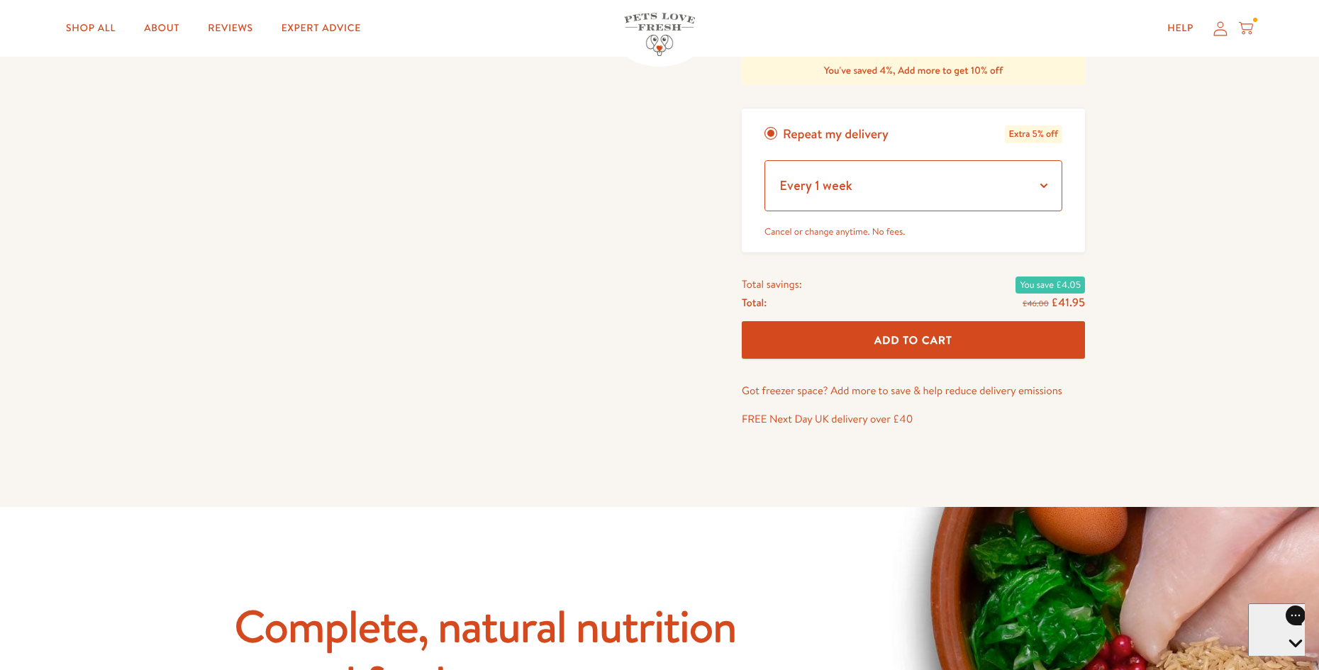  Describe the element at coordinates (1180, 28) in the screenshot. I see `a: Help` at that location.